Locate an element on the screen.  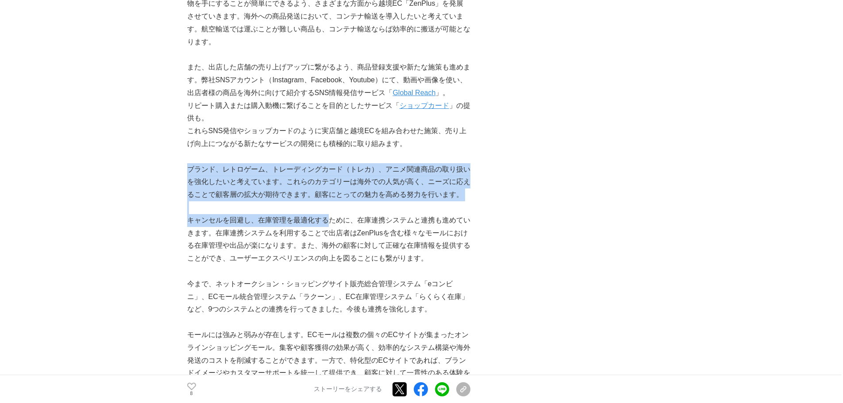
p: ストーリーをシェアする is located at coordinates (348, 389).